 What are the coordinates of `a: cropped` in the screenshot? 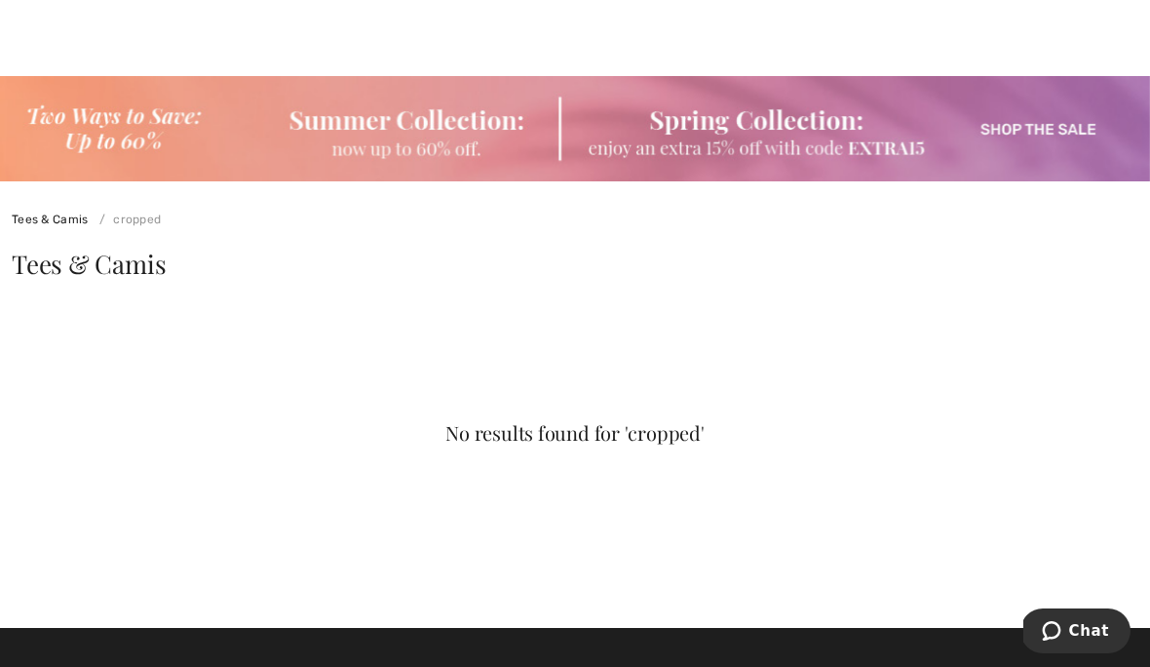 It's located at (126, 219).